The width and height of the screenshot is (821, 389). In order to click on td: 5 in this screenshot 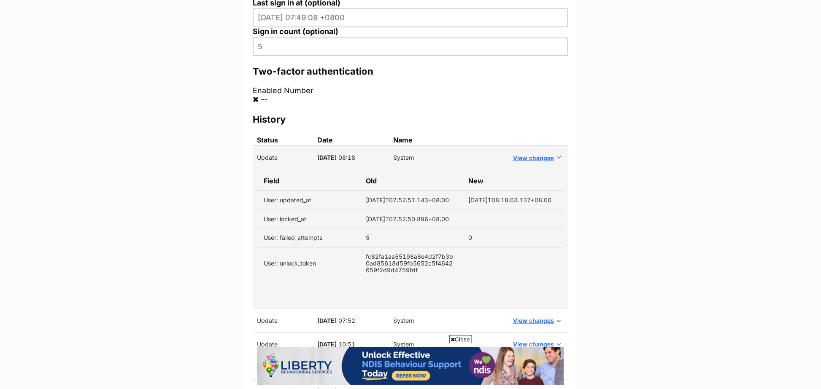, I will do `click(410, 238)`.